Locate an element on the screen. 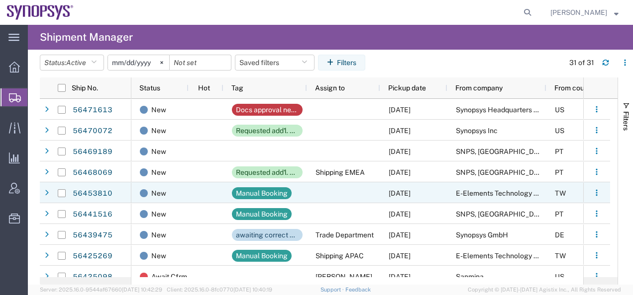 Image resolution: width=633 pixels, height=295 pixels. button: Status:Active is located at coordinates (72, 63).